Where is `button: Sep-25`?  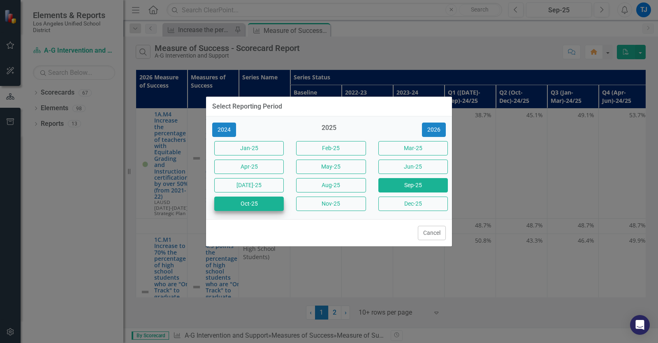 button: Sep-25 is located at coordinates (413, 185).